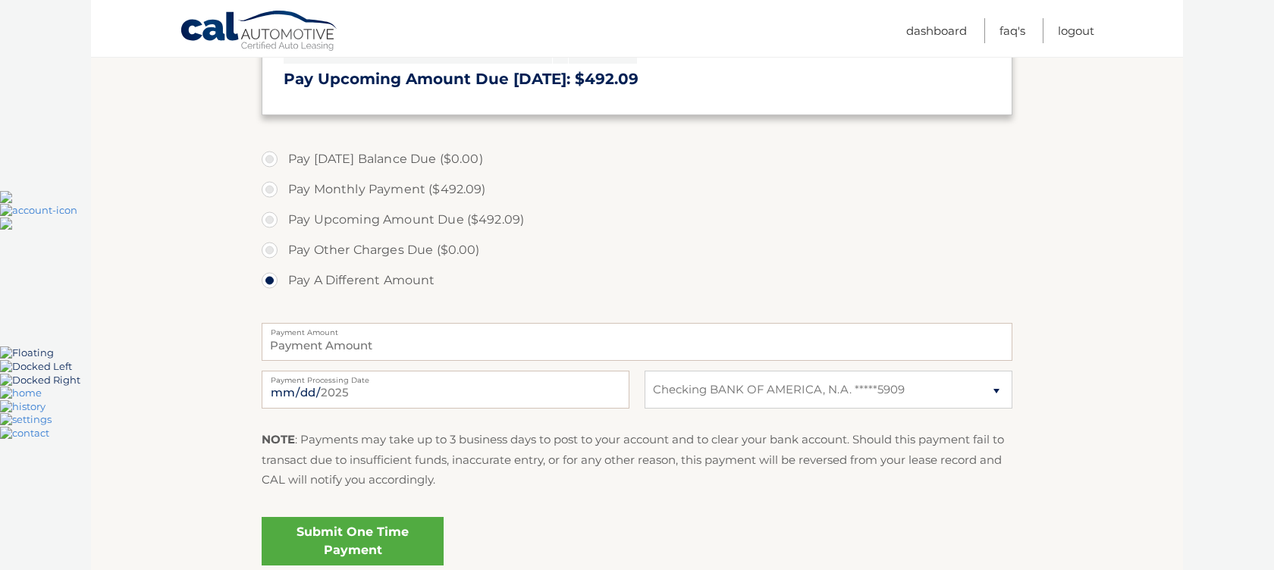 The height and width of the screenshot is (570, 1274). Describe the element at coordinates (637, 342) in the screenshot. I see `input: Payment Amount` at that location.